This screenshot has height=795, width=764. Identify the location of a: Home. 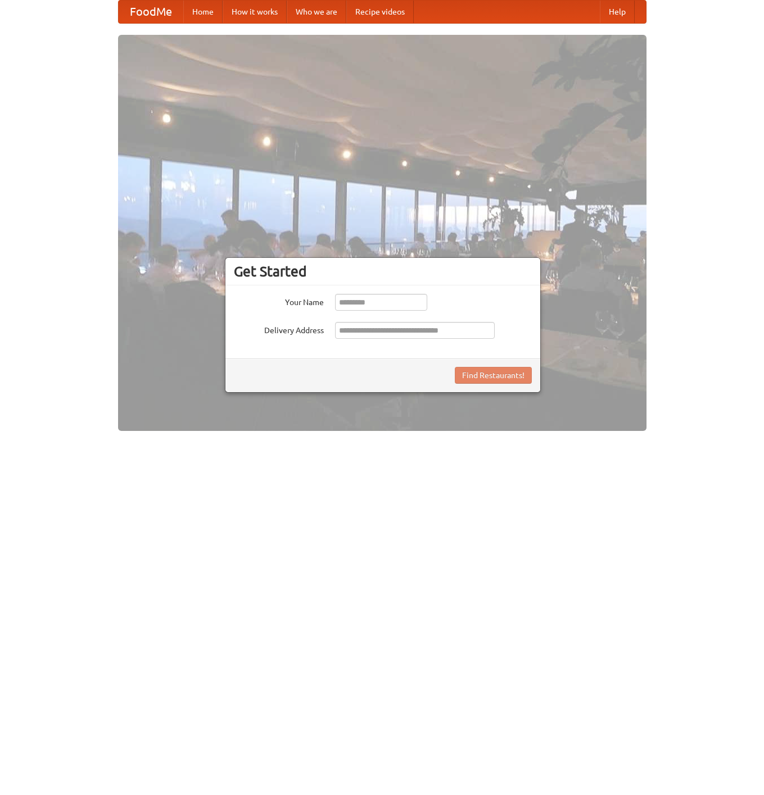
(203, 12).